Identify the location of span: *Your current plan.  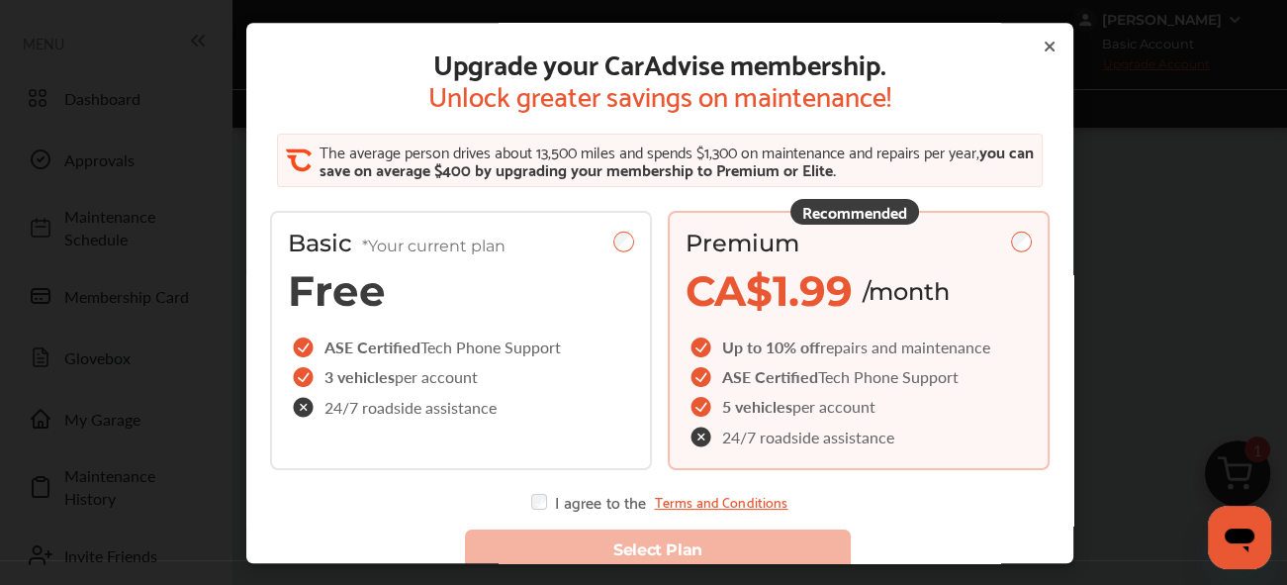
(433, 246).